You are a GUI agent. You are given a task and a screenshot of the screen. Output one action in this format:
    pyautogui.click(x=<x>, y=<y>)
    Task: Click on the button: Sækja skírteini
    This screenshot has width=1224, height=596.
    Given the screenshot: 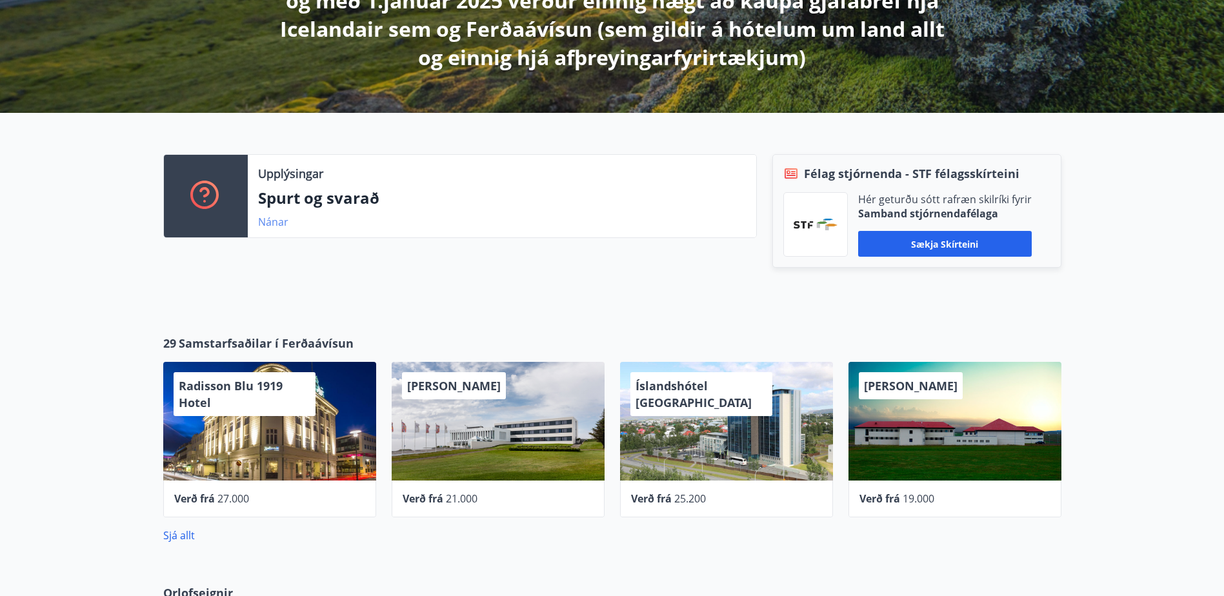 What is the action you would take?
    pyautogui.click(x=944, y=244)
    